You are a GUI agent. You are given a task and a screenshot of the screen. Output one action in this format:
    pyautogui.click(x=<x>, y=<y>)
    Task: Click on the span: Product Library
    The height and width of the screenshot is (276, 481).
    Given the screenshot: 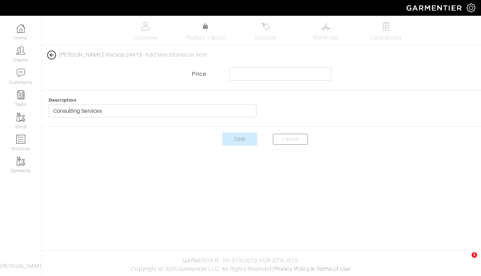 What is the action you would take?
    pyautogui.click(x=205, y=38)
    